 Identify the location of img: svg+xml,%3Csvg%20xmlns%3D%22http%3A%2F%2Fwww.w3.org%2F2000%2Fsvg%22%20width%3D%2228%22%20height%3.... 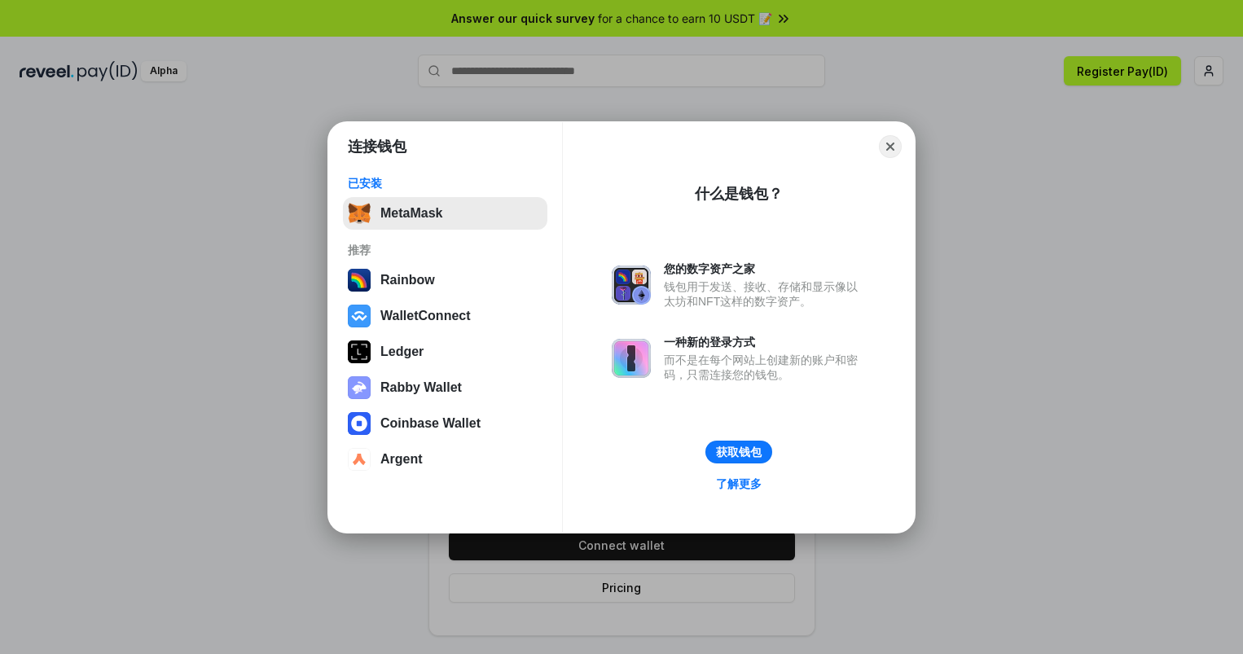
(359, 352).